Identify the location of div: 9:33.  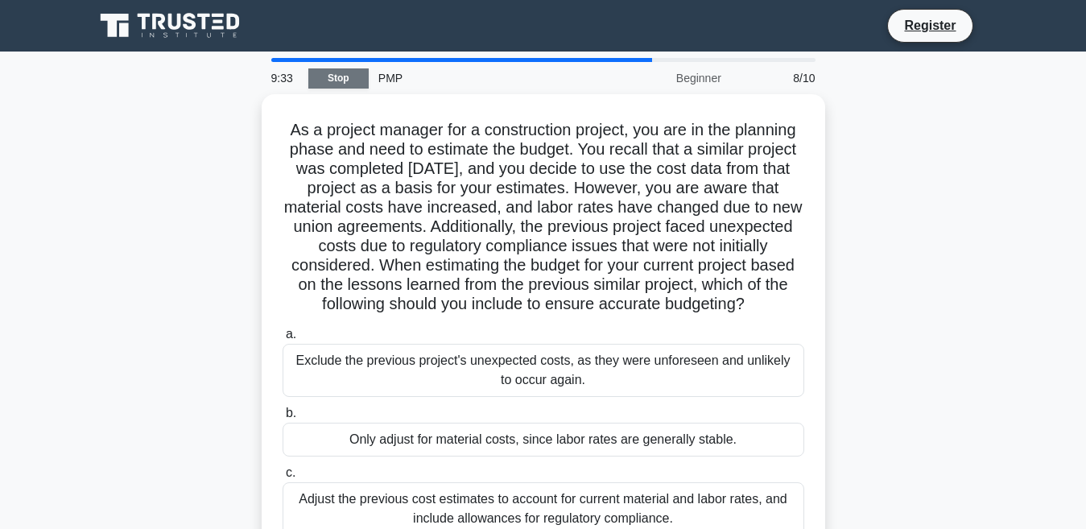
(285, 78).